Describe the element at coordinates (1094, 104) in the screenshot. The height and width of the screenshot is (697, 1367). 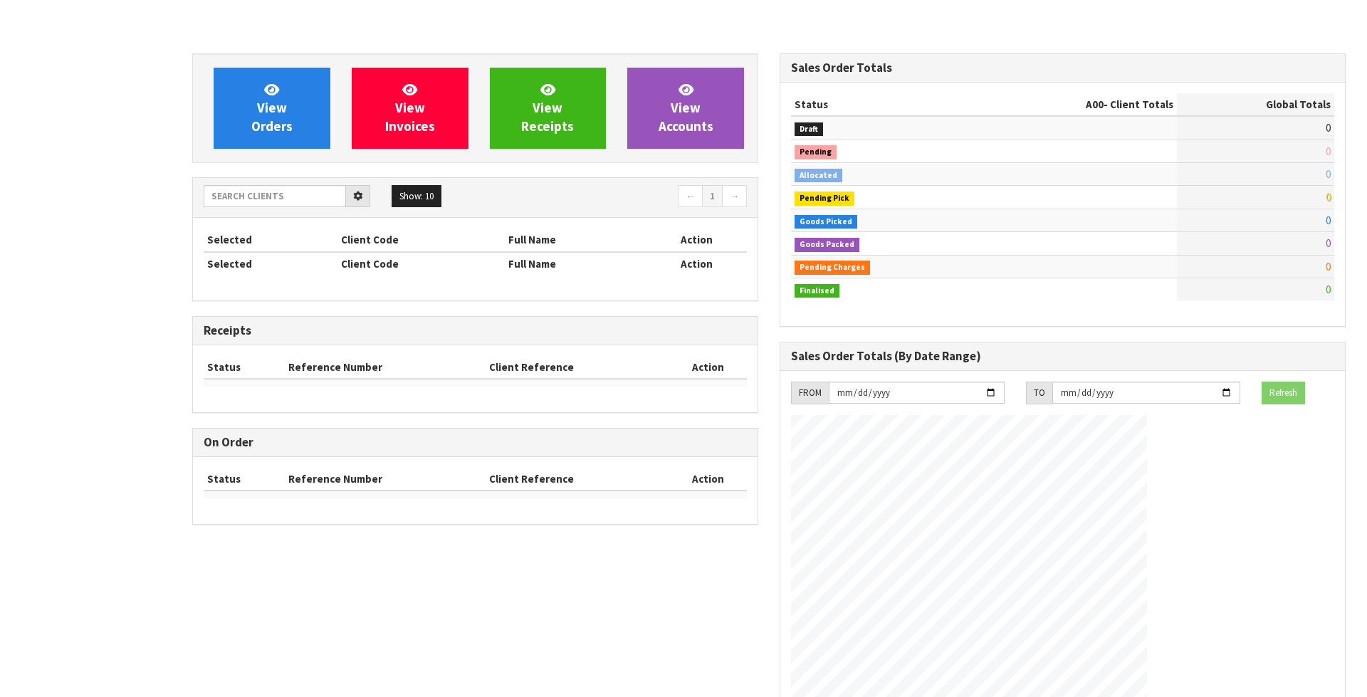
I see `span: A00` at that location.